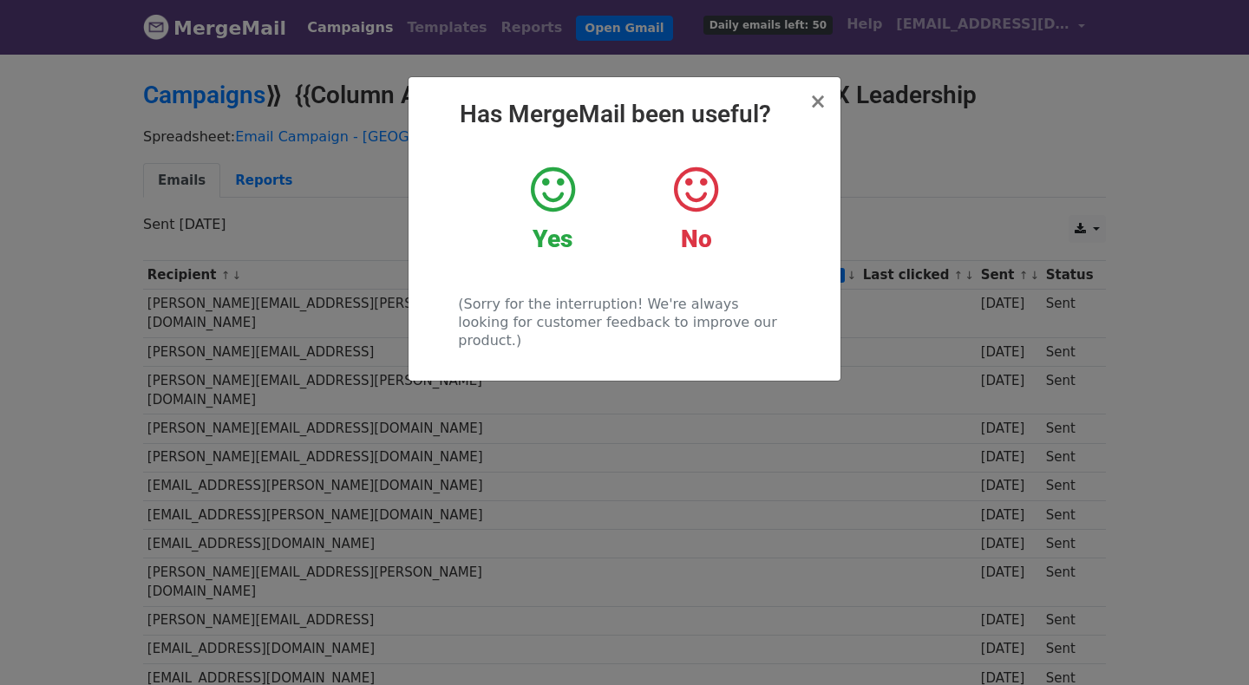 The height and width of the screenshot is (685, 1249). I want to click on strong: Yes, so click(553, 239).